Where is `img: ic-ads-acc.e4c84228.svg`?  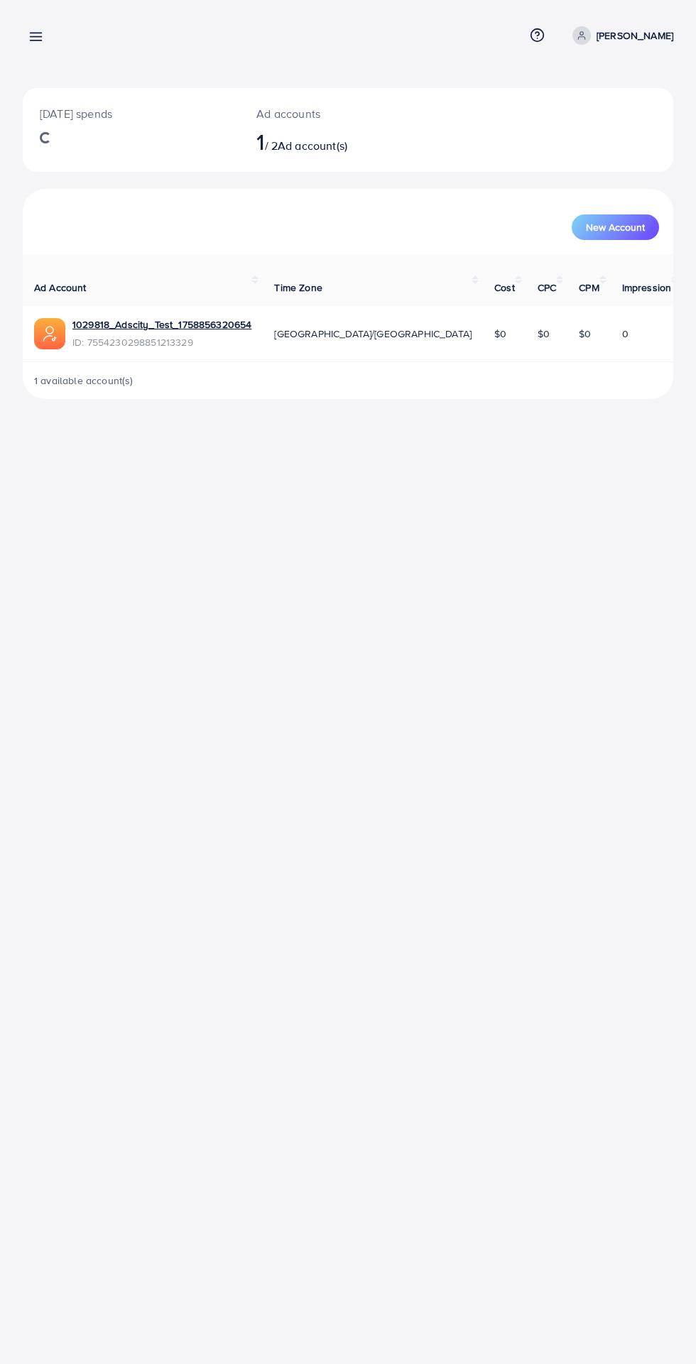 img: ic-ads-acc.e4c84228.svg is located at coordinates (50, 334).